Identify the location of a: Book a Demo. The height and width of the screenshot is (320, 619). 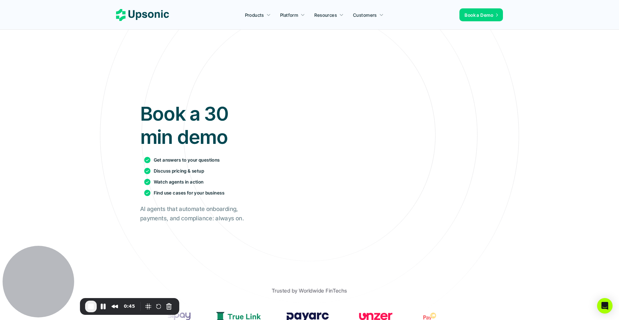
(481, 15).